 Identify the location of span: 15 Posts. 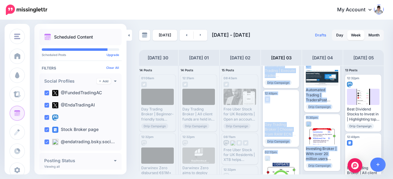
(228, 70).